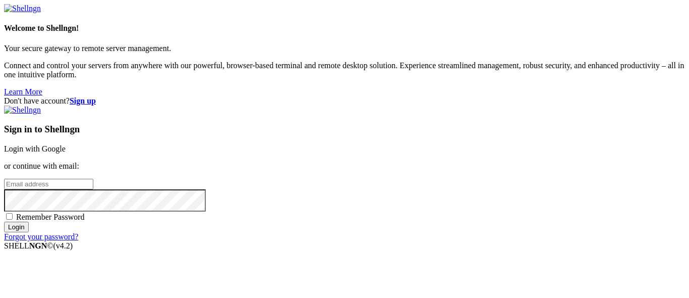 The height and width of the screenshot is (298, 689). I want to click on a: Sign up, so click(83, 100).